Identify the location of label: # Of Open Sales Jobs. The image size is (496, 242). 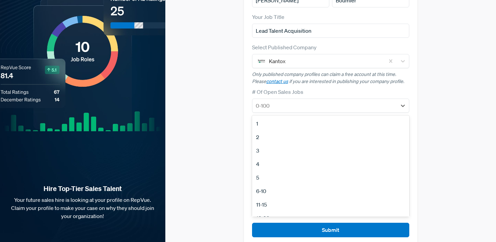
(278, 92).